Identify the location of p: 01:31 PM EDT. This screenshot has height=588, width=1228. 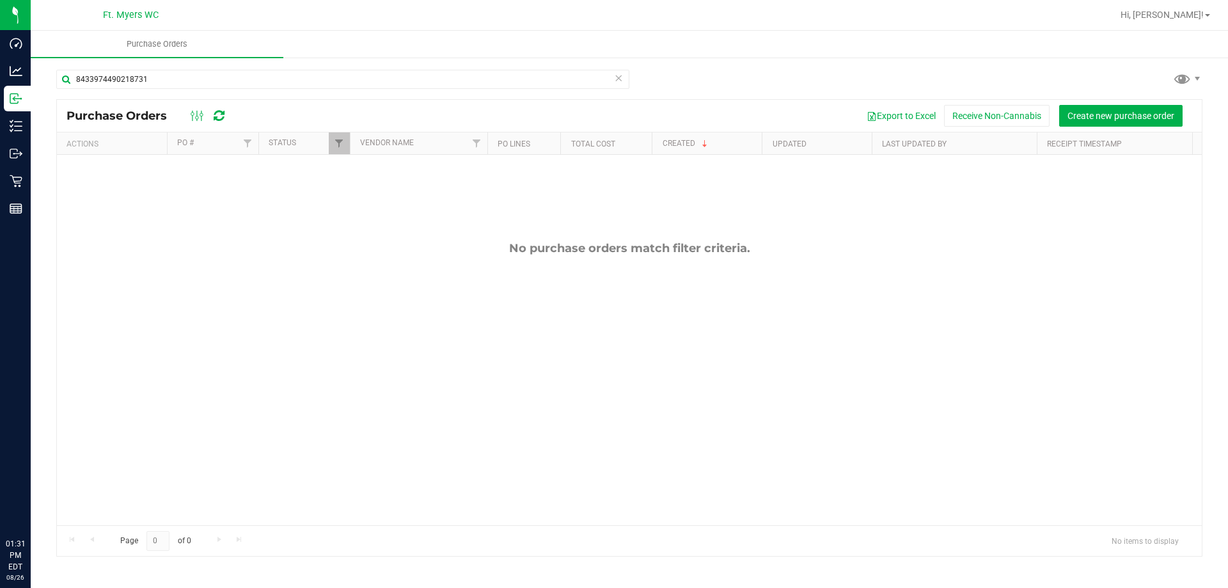
(15, 555).